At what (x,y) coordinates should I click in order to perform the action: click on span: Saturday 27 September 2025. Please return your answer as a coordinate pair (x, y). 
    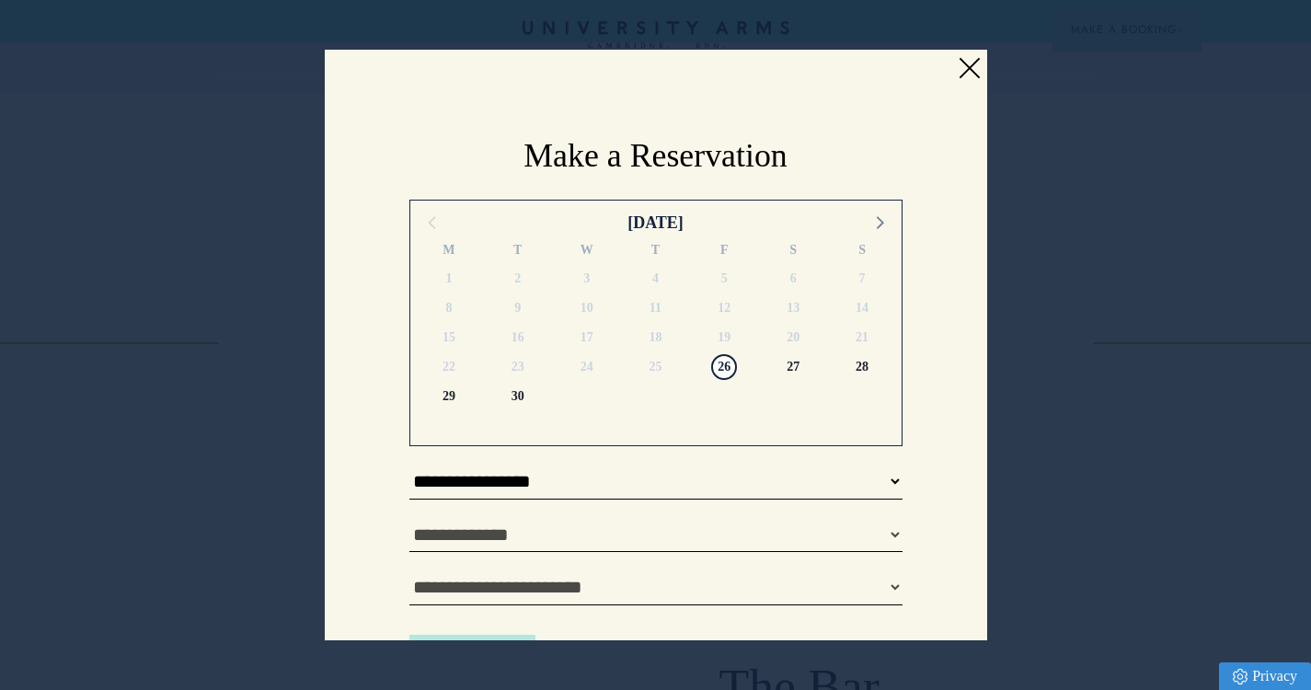
    Looking at the image, I should click on (793, 367).